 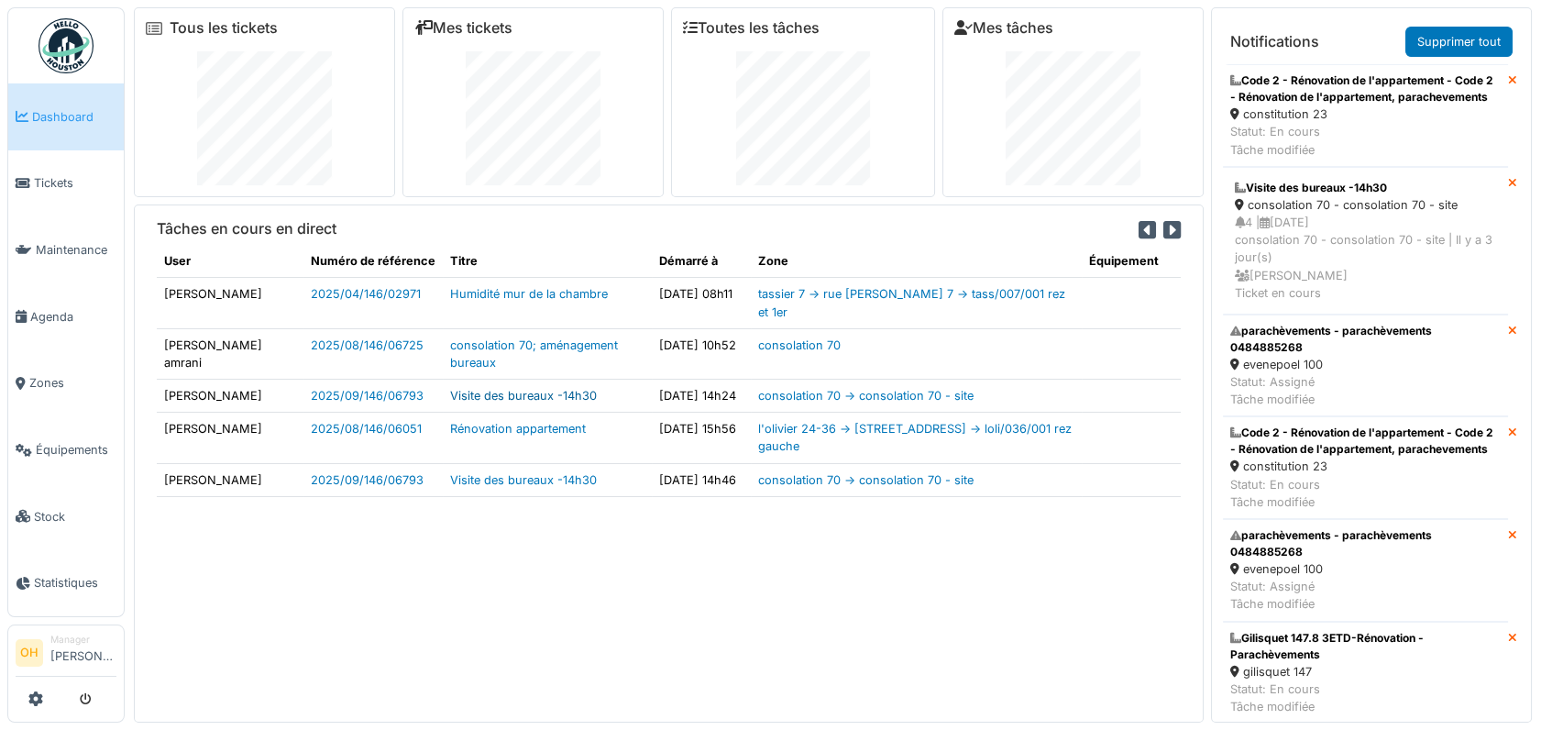 What do you see at coordinates (66, 249) in the screenshot?
I see `a: Maintenance` at bounding box center [66, 249].